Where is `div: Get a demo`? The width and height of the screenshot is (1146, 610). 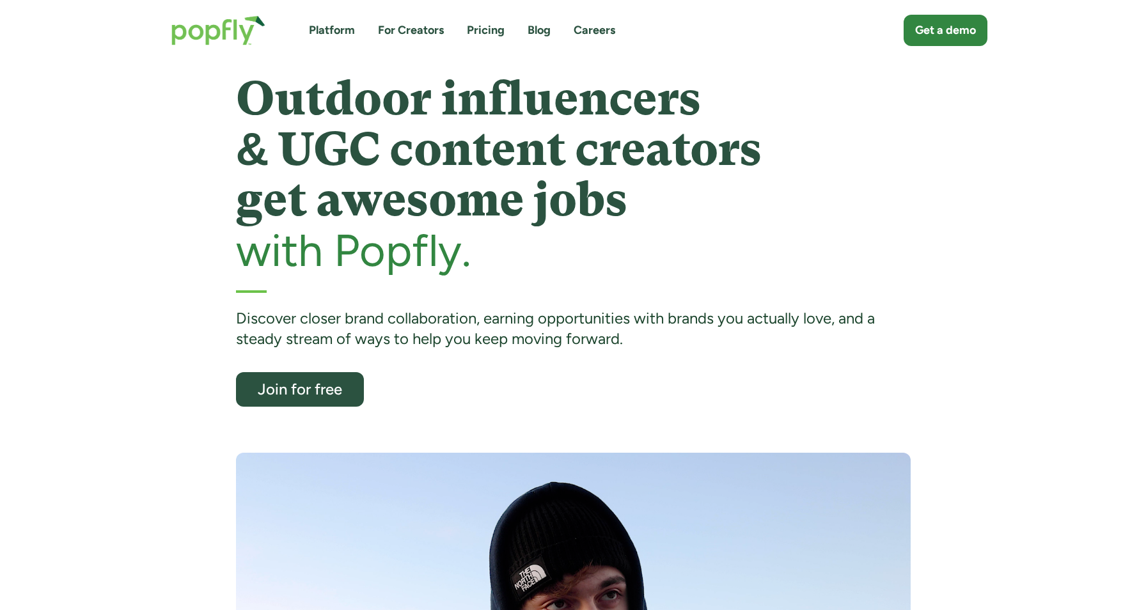
div: Get a demo is located at coordinates (945, 30).